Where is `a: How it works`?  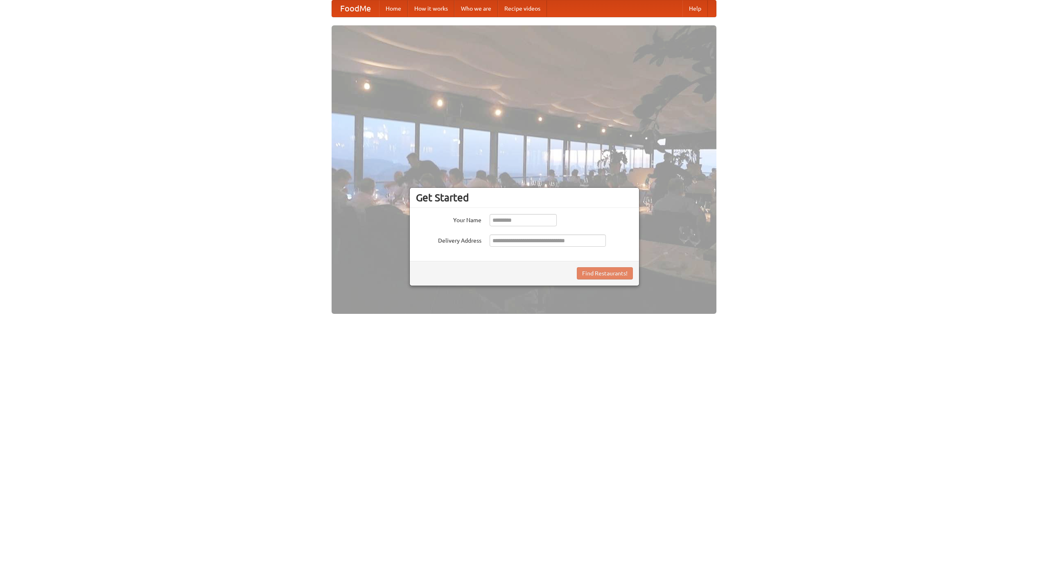 a: How it works is located at coordinates (431, 9).